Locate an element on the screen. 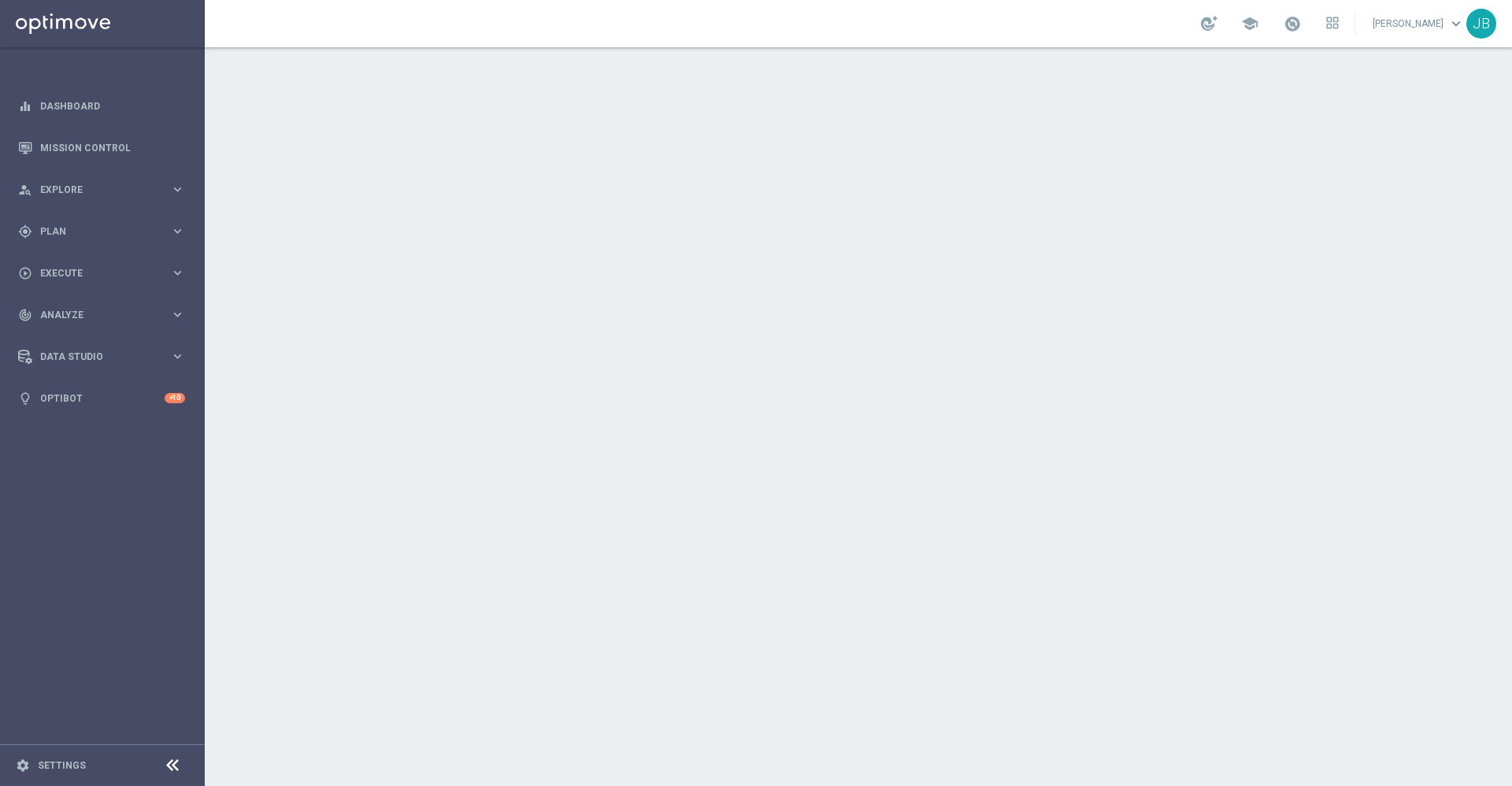 This screenshot has height=786, width=1512. div: track_changes Analyze keyboard_arrow_right is located at coordinates (101, 315).